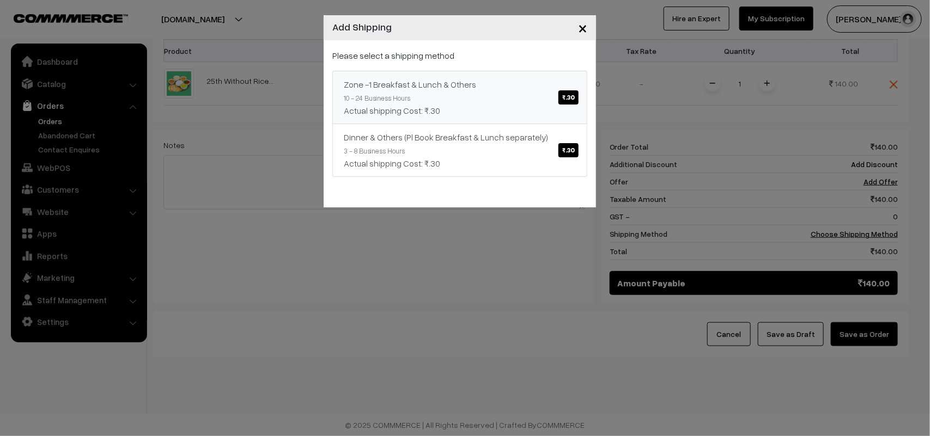 The width and height of the screenshot is (930, 436). What do you see at coordinates (374, 151) in the screenshot?
I see `small: 3 - 8 Business Hours` at bounding box center [374, 151].